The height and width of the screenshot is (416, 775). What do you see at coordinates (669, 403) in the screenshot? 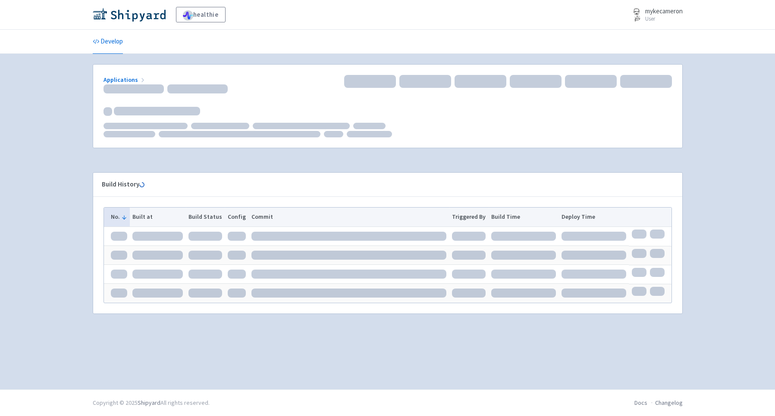
I see `a: Changelog` at bounding box center [669, 403].